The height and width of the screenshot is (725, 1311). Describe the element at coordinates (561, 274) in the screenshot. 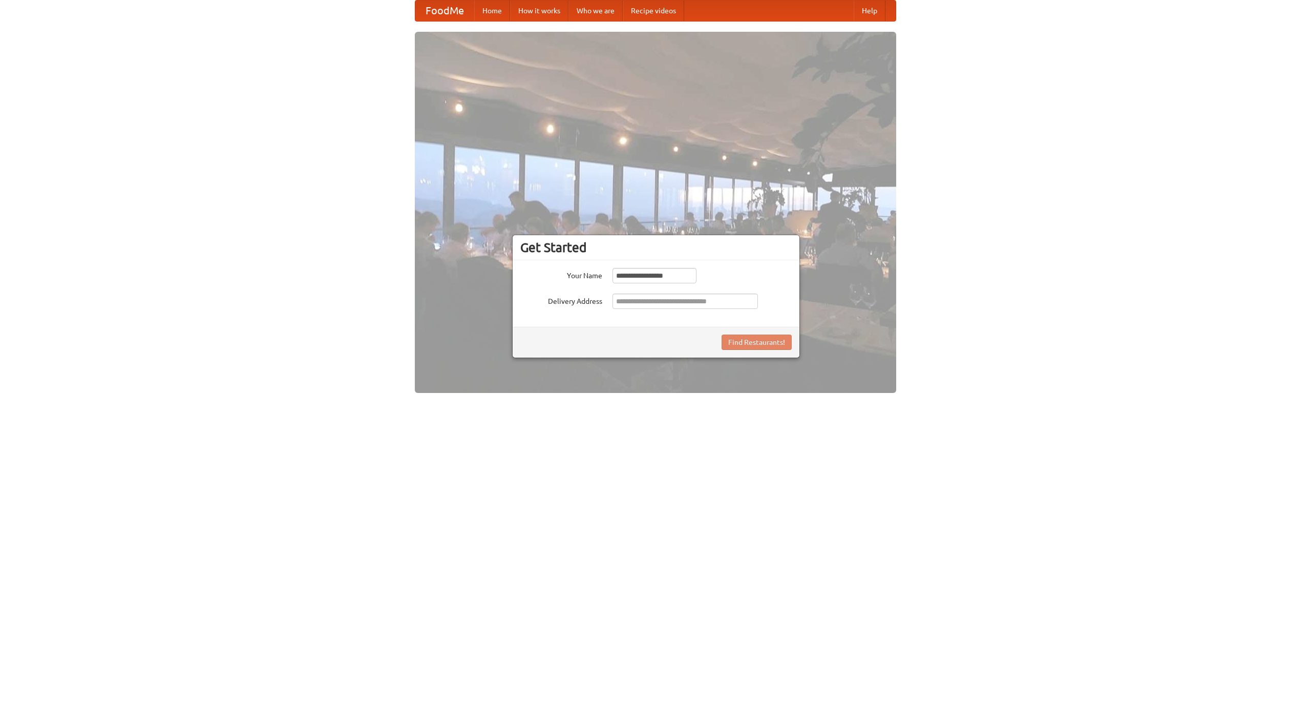

I see `label: Your Name` at that location.